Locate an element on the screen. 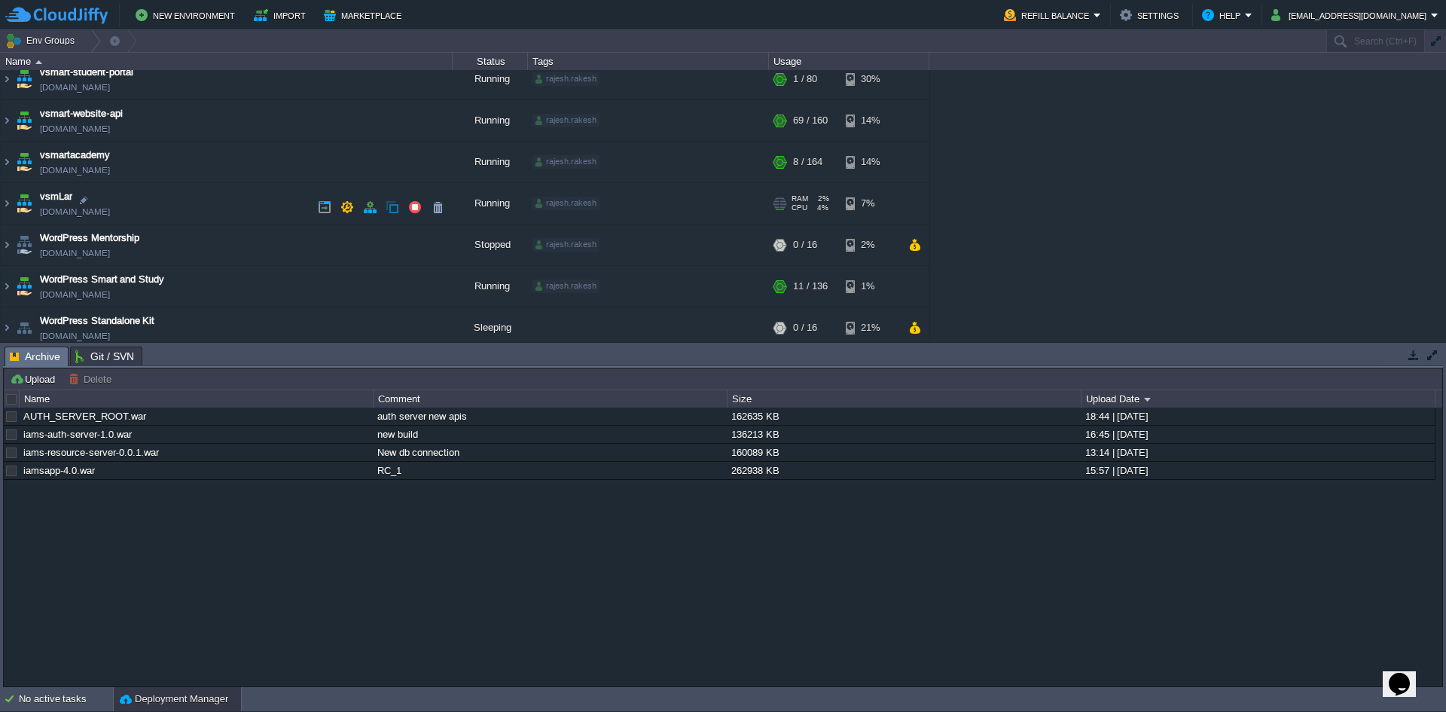 This screenshot has width=1446, height=712. a: AUTH_SERVER_ROOT.war is located at coordinates (84, 416).